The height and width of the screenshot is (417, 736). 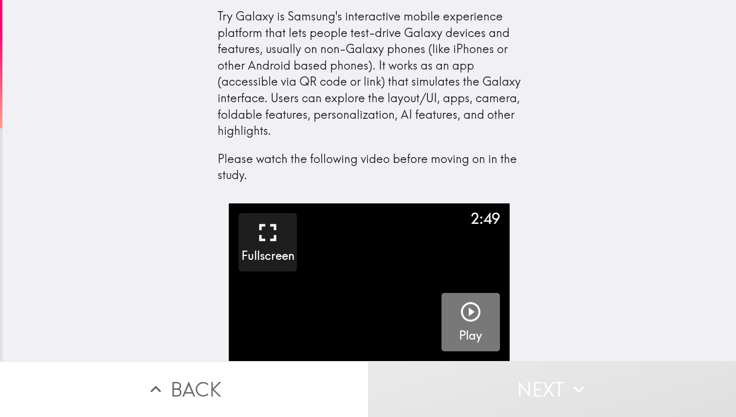 I want to click on div: 2:49, so click(x=485, y=219).